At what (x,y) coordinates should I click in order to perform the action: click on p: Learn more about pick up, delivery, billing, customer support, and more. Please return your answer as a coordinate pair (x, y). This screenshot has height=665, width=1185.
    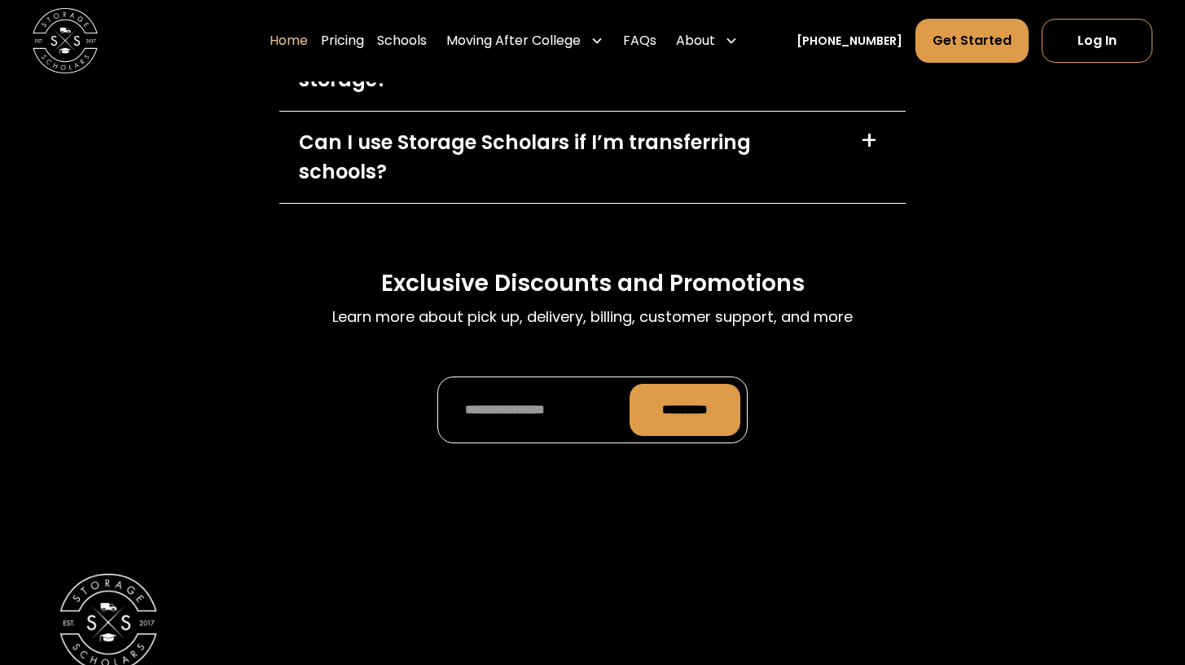
    Looking at the image, I should click on (592, 316).